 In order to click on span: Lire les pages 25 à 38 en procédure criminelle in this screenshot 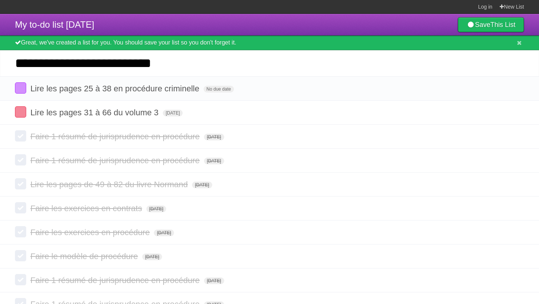, I will do `click(116, 88)`.